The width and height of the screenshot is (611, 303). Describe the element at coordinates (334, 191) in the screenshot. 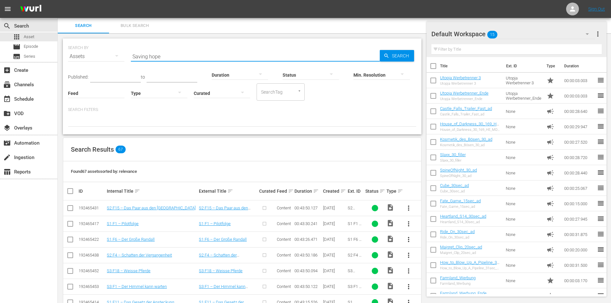

I see `div: Created` at that location.